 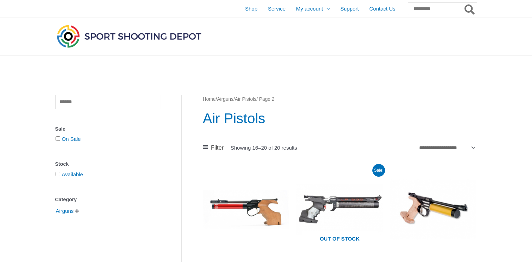 What do you see at coordinates (71, 139) in the screenshot?
I see `a: On Sale` at bounding box center [71, 139].